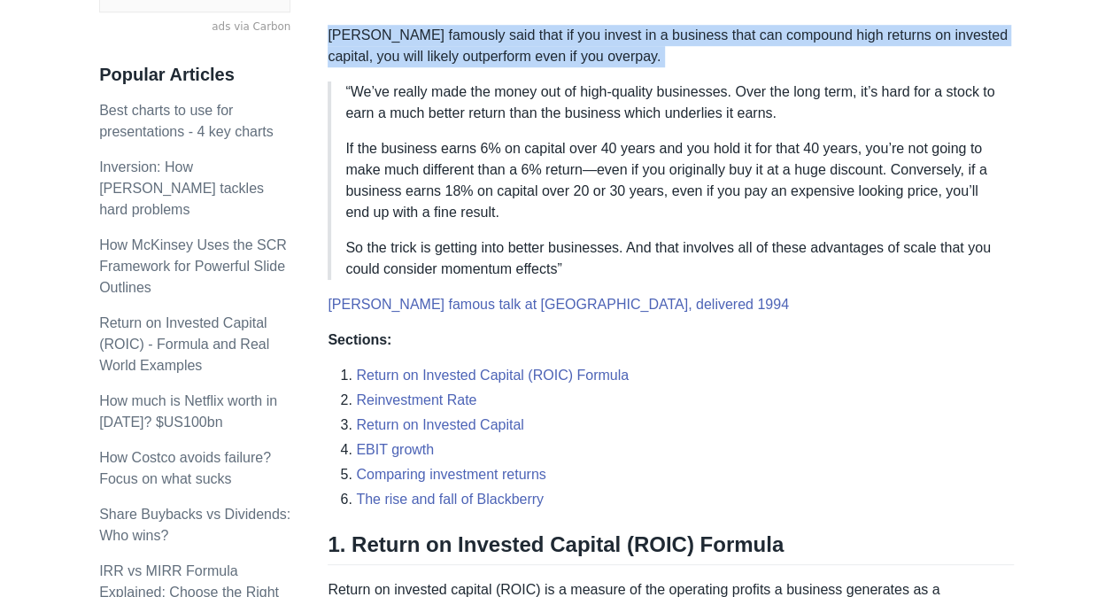 This screenshot has height=597, width=1113. I want to click on a: Return on Invested Capital, so click(439, 424).